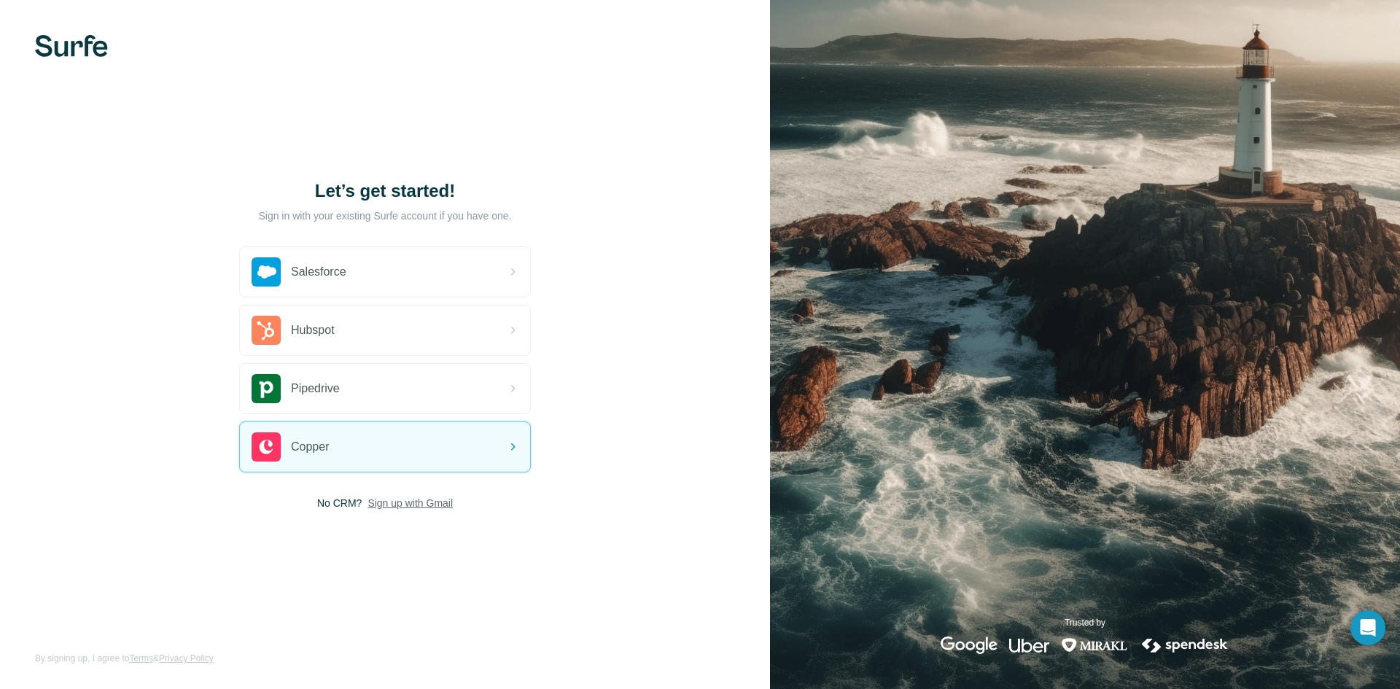 The image size is (1400, 689). I want to click on img: spendesk's logo, so click(1185, 645).